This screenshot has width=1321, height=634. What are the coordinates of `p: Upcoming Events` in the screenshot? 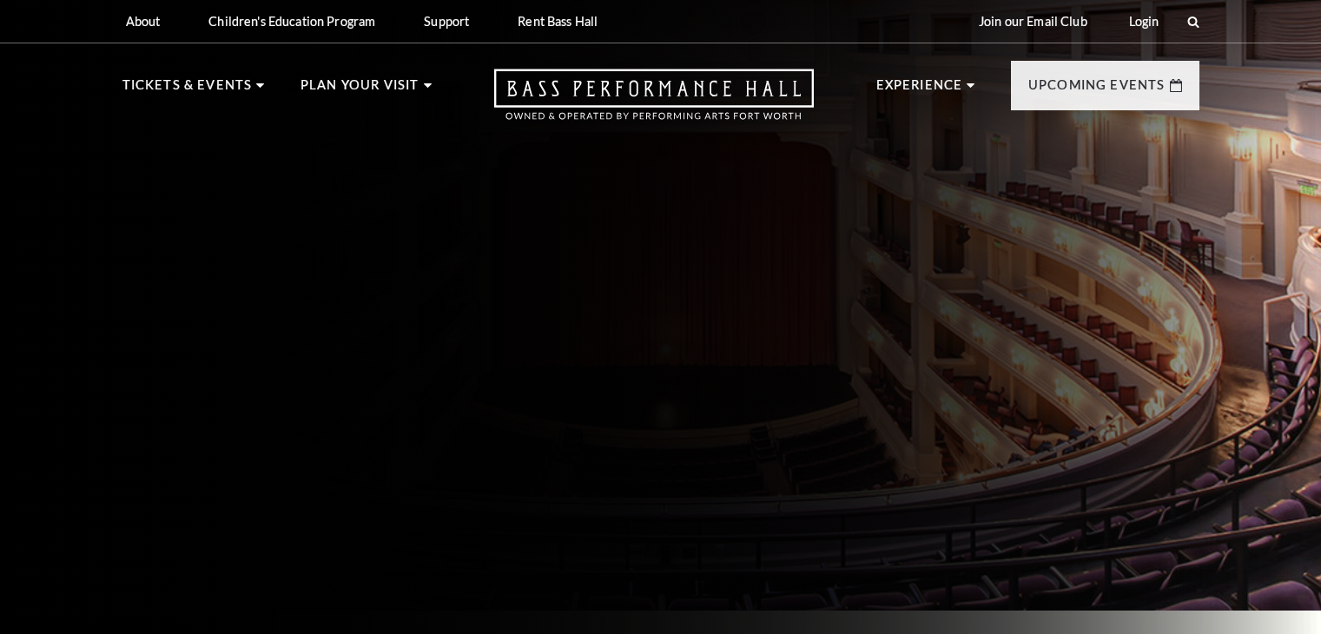 It's located at (1097, 90).